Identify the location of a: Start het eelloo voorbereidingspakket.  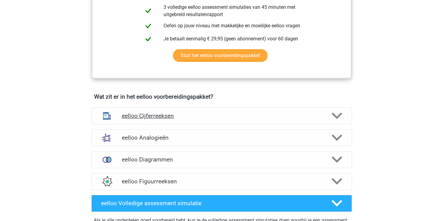
(220, 56).